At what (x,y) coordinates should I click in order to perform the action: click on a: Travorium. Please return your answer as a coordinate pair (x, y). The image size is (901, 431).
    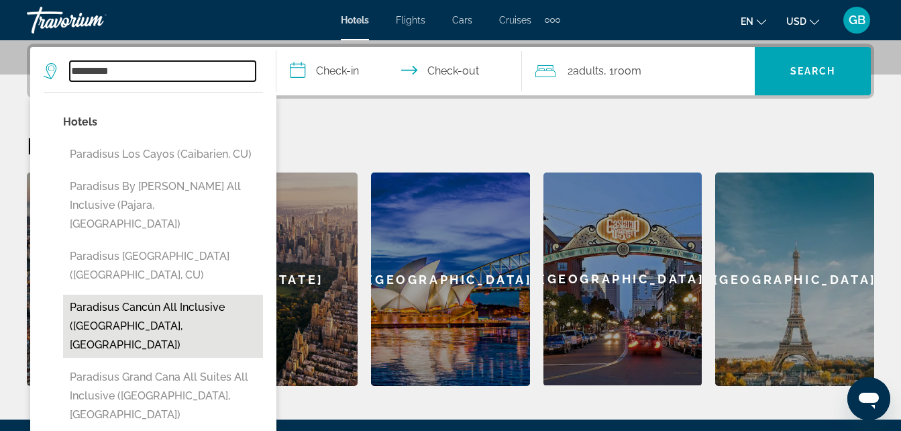
    Looking at the image, I should click on (94, 20).